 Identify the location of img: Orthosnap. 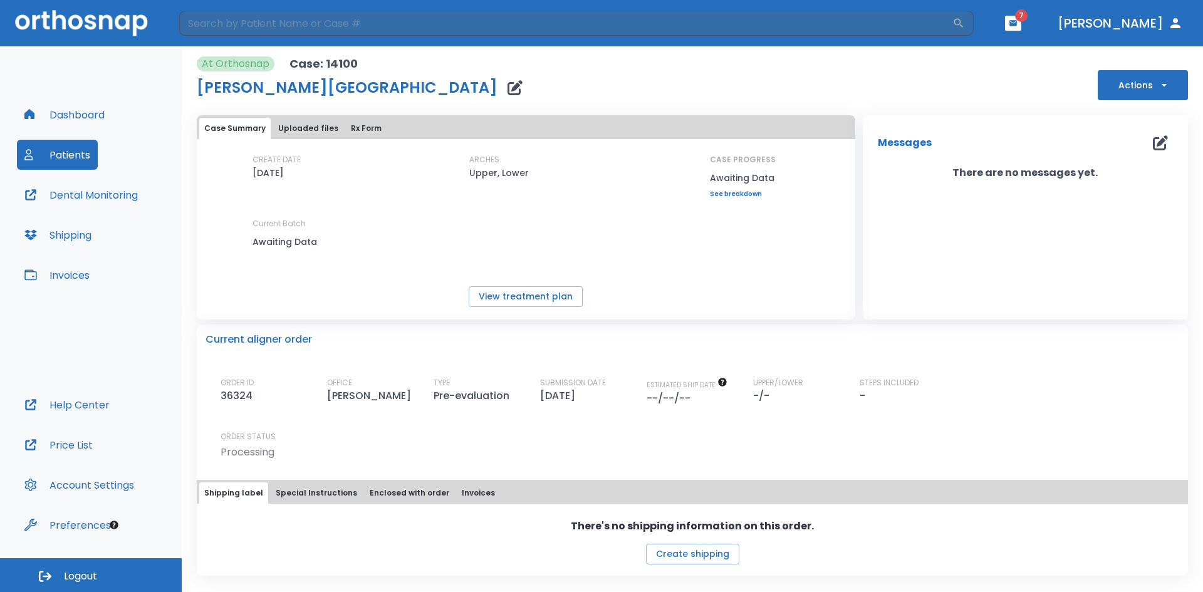
(81, 23).